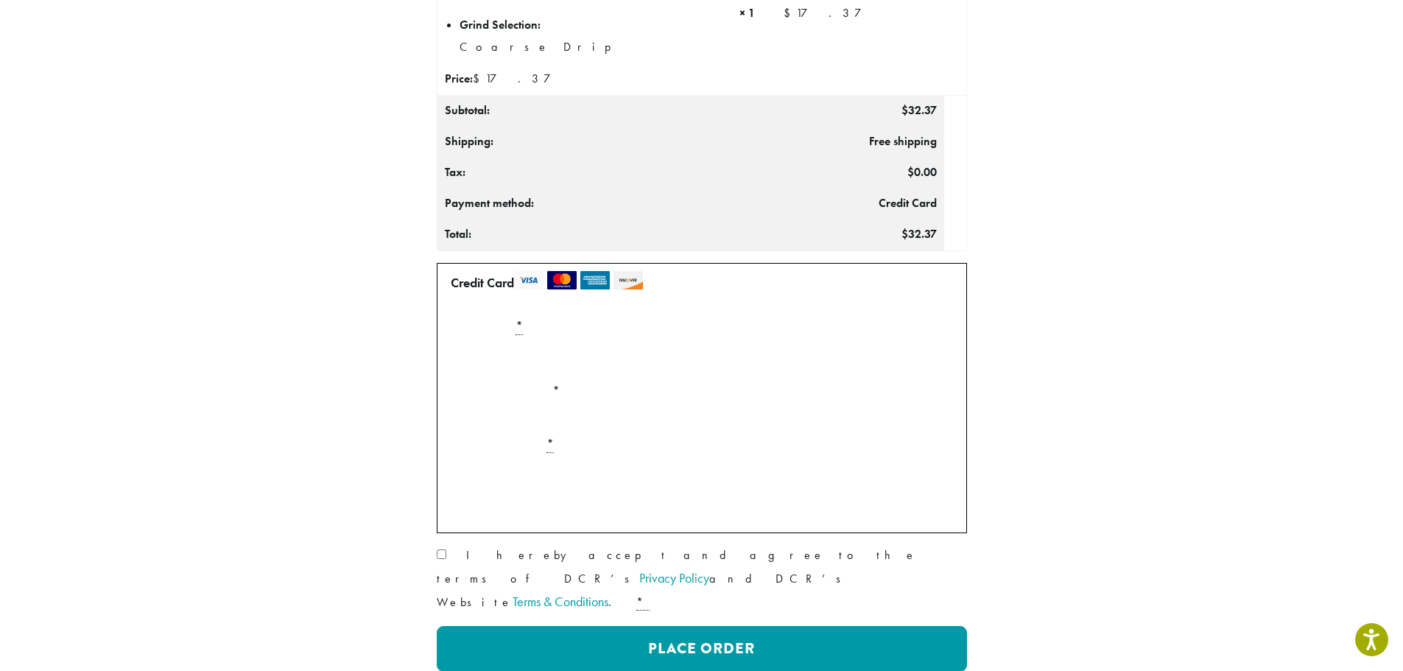 The height and width of the screenshot is (671, 1403). I want to click on strong: Grind Selection:, so click(500, 24).